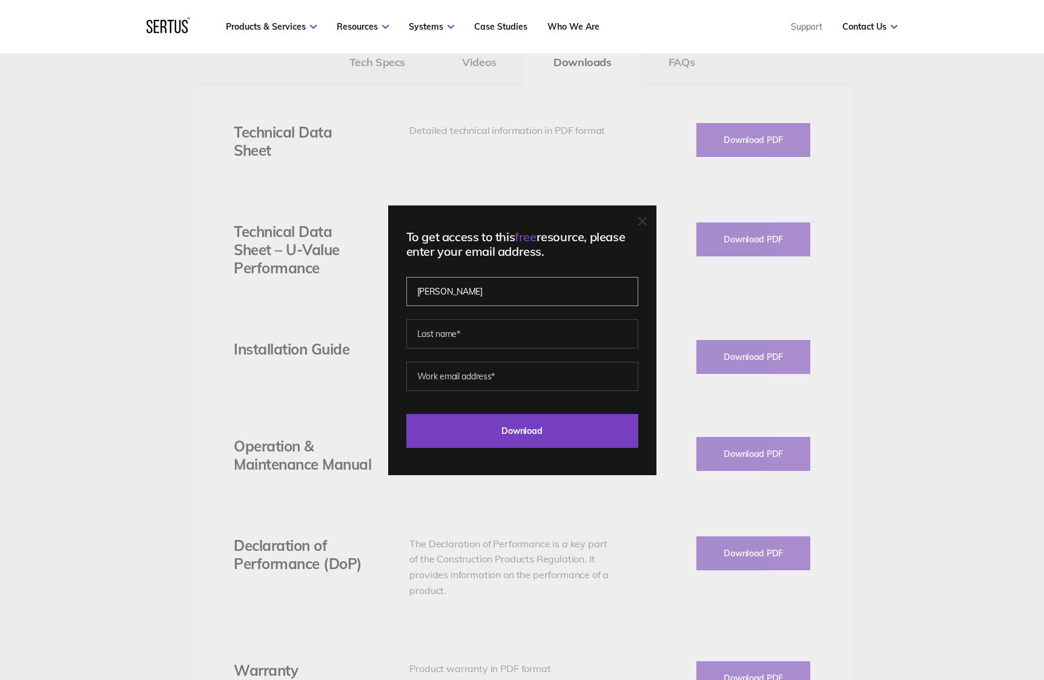 The width and height of the screenshot is (1044, 680). I want to click on a: Who We Are, so click(574, 27).